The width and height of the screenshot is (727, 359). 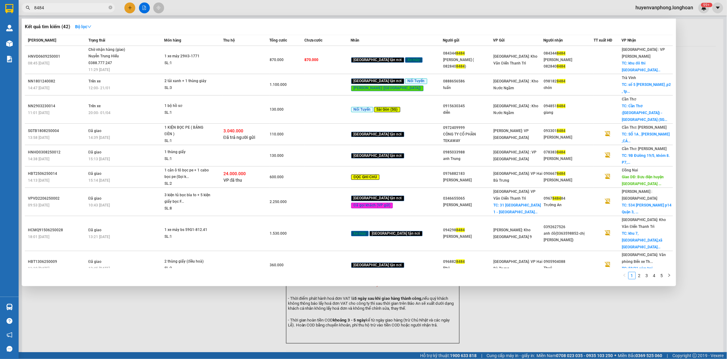 I want to click on div: 2 thùng giấy (điều hoà), so click(x=188, y=262).